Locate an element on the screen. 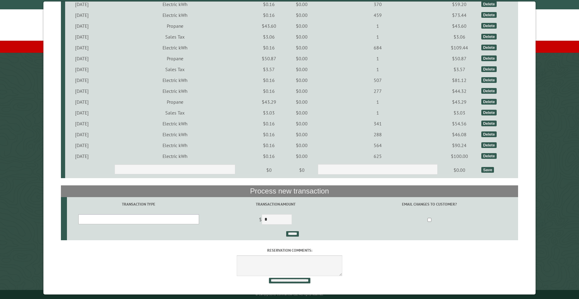  td: $109.44 is located at coordinates (459, 48).